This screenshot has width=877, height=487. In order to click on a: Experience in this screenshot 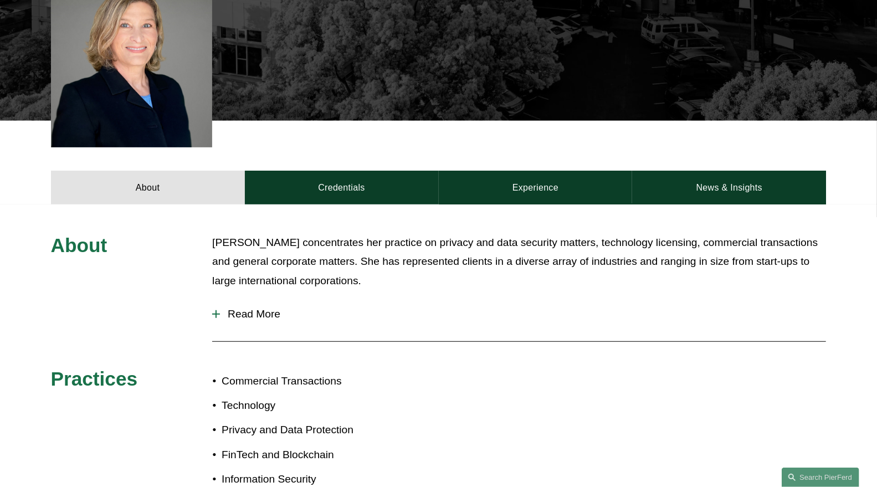, I will do `click(535, 187)`.